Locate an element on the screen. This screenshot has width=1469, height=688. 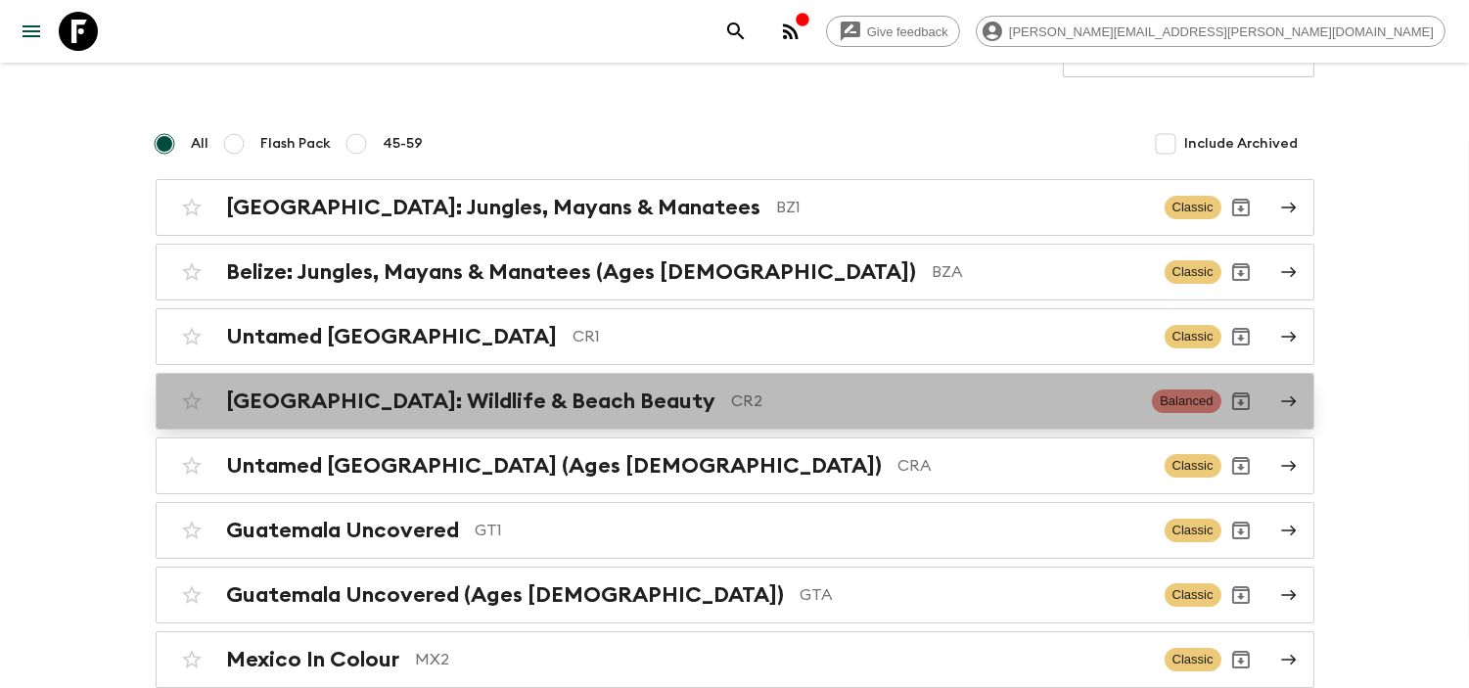
span: Balanced is located at coordinates (1186, 401).